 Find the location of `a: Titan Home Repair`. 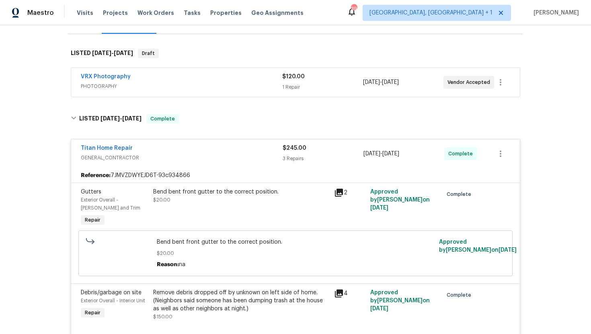

a: Titan Home Repair is located at coordinates (106, 148).